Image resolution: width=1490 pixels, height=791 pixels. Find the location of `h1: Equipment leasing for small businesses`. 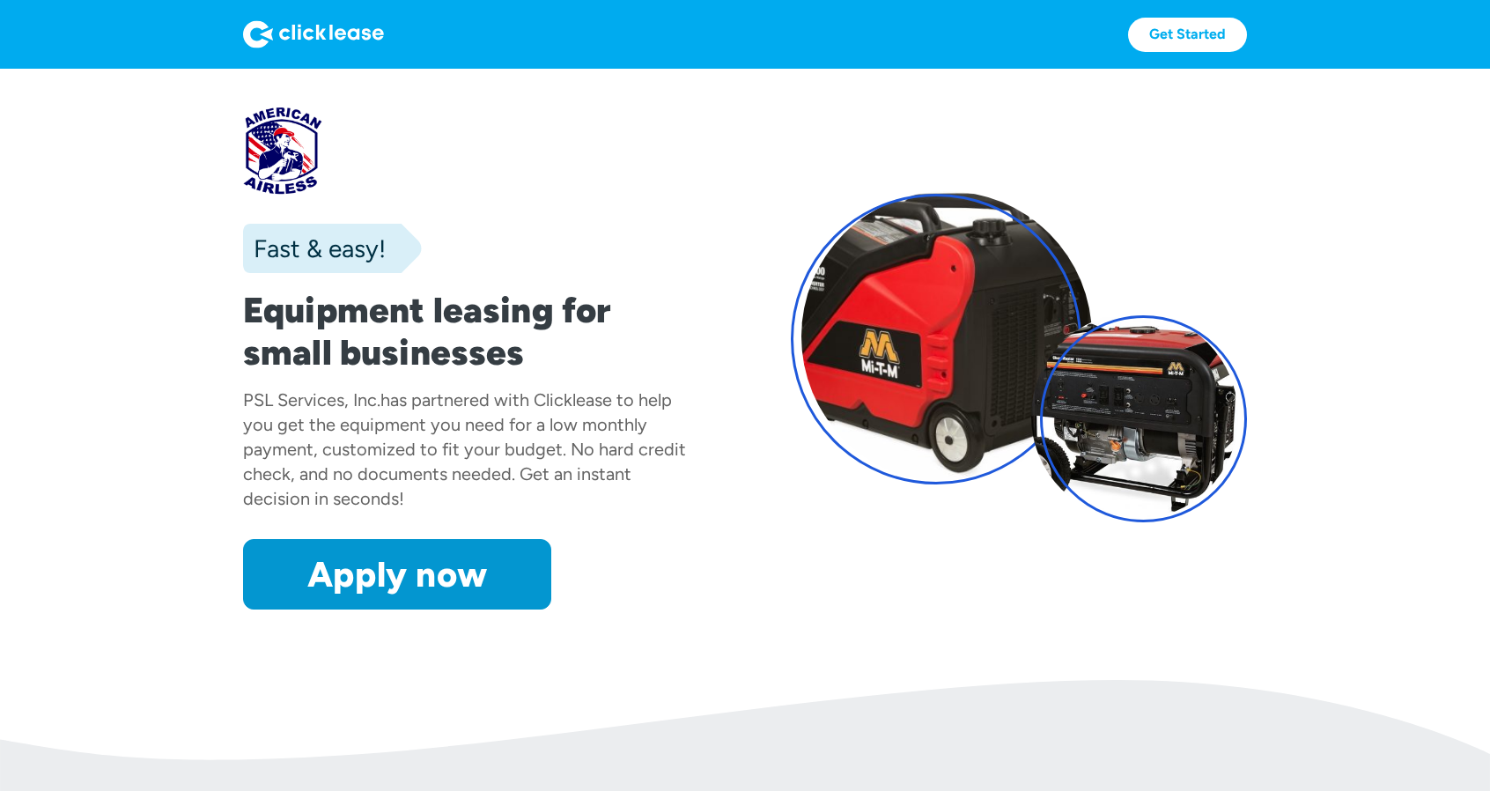

h1: Equipment leasing for small businesses is located at coordinates (471, 331).